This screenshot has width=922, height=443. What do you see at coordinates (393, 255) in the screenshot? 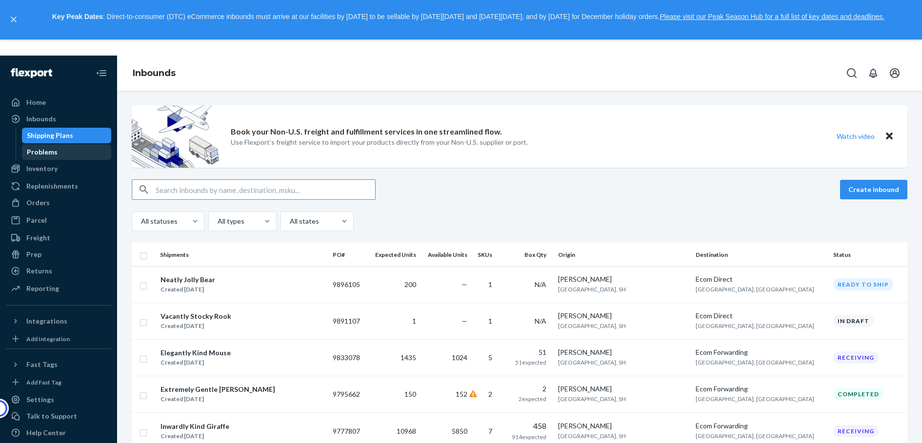
I see `th: Expected Units` at bounding box center [393, 255].